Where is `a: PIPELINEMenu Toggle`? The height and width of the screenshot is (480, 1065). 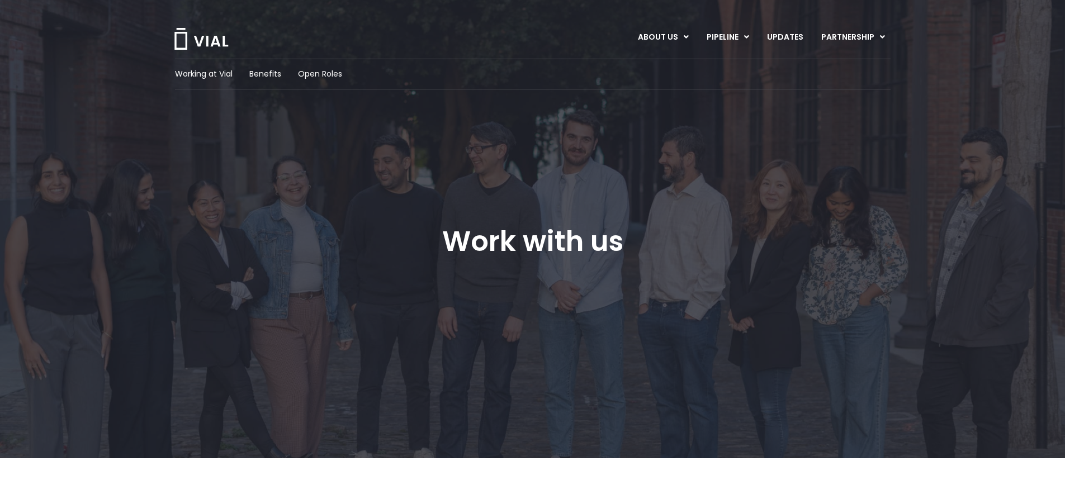
a: PIPELINEMenu Toggle is located at coordinates (727, 37).